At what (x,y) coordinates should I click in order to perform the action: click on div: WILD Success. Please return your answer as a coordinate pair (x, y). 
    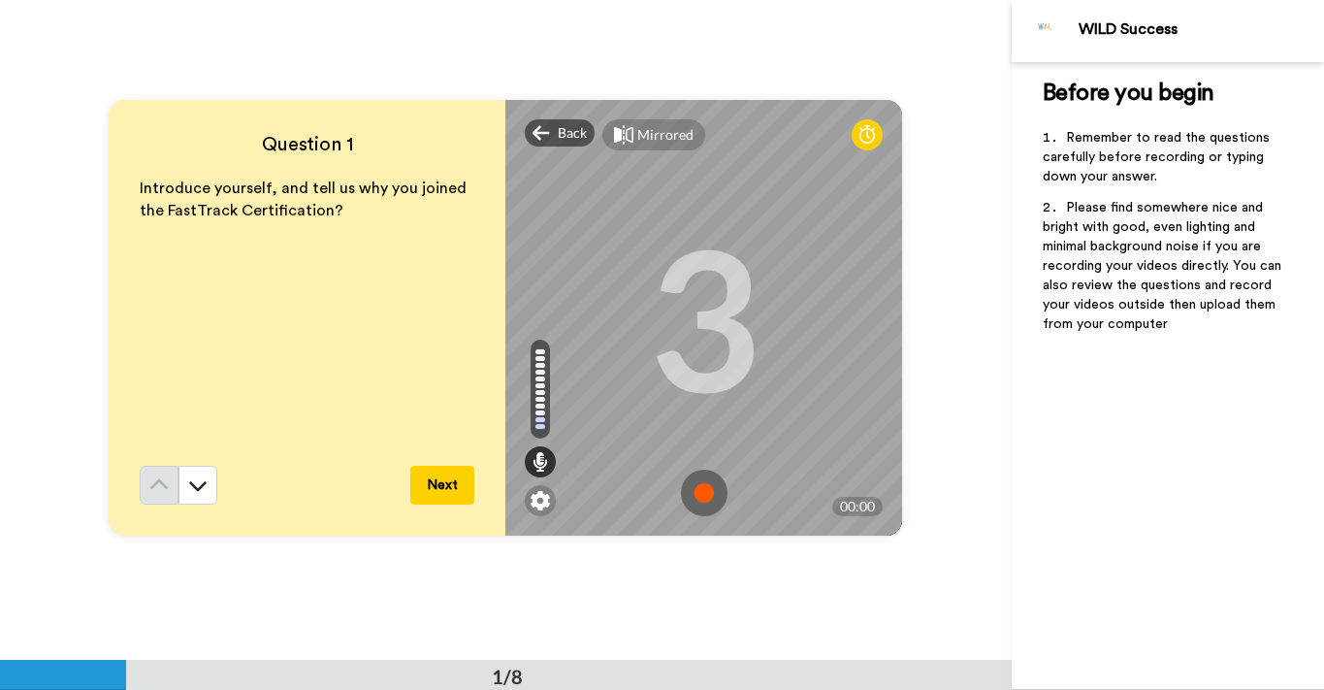
    Looking at the image, I should click on (1201, 29).